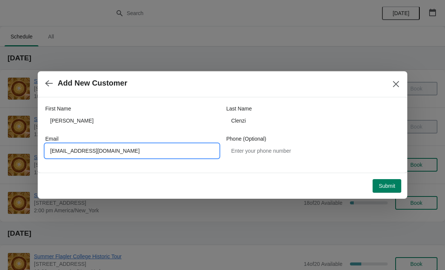 Image resolution: width=445 pixels, height=270 pixels. I want to click on label: First Name, so click(58, 109).